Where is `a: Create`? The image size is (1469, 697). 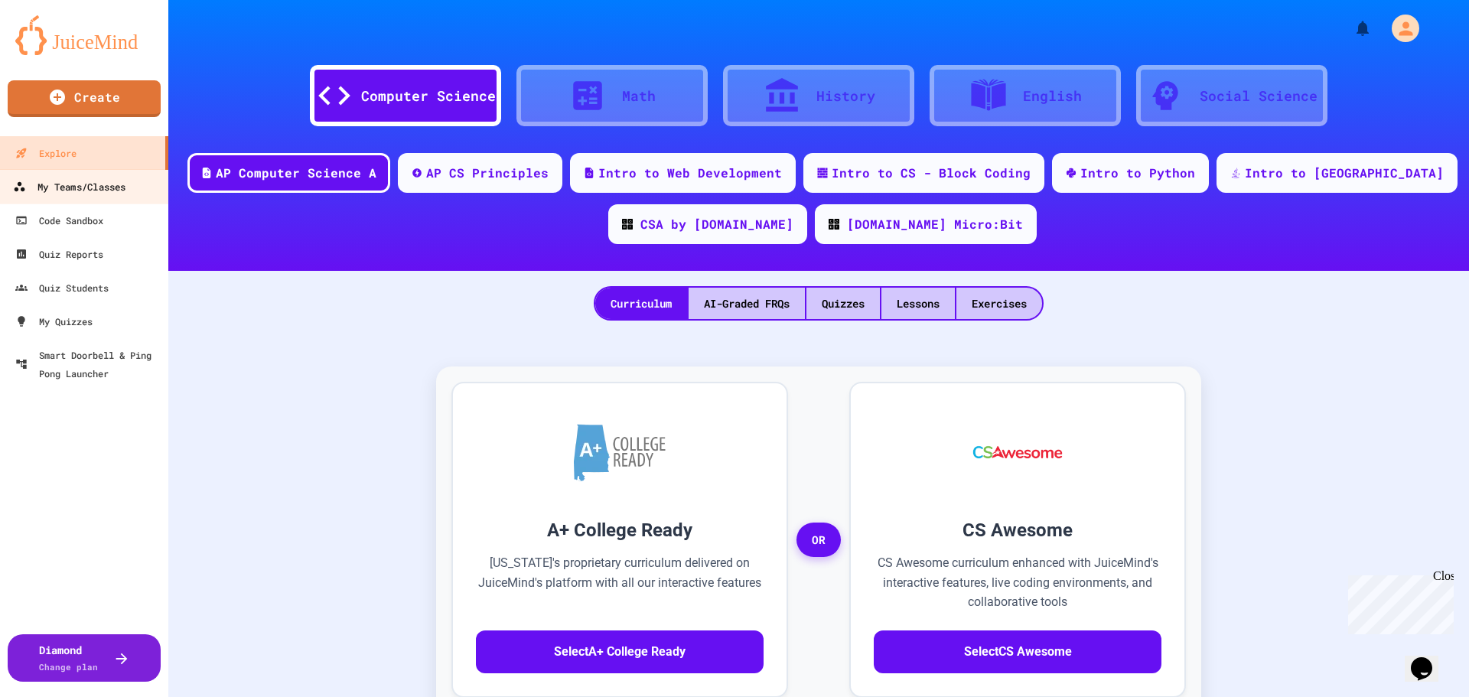 a: Create is located at coordinates (84, 99).